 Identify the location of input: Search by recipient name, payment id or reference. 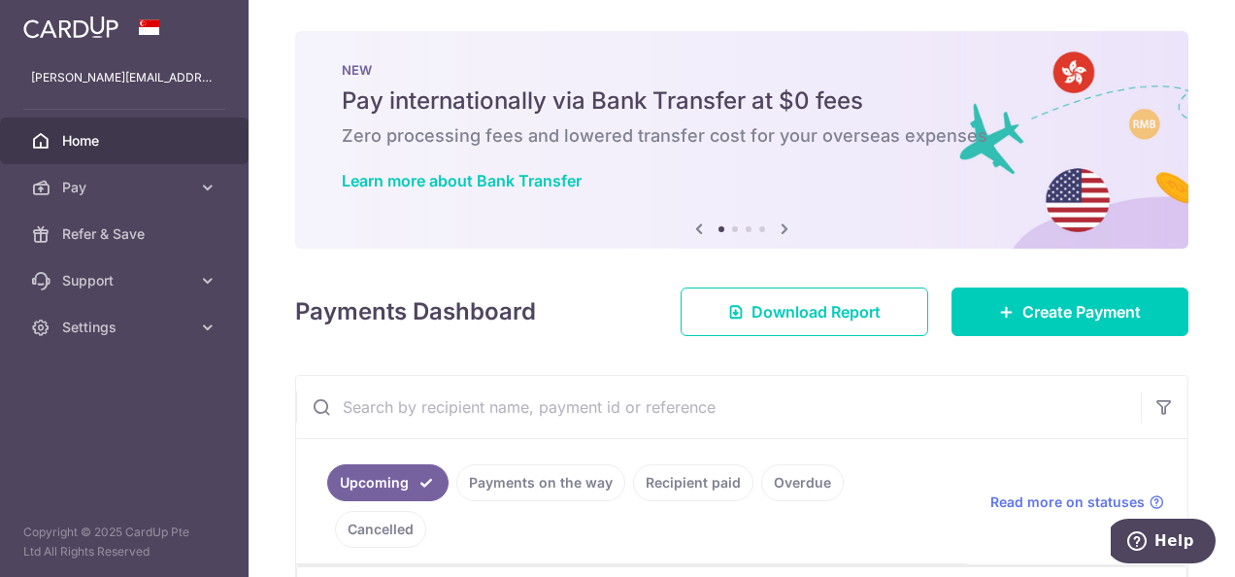
(718, 407).